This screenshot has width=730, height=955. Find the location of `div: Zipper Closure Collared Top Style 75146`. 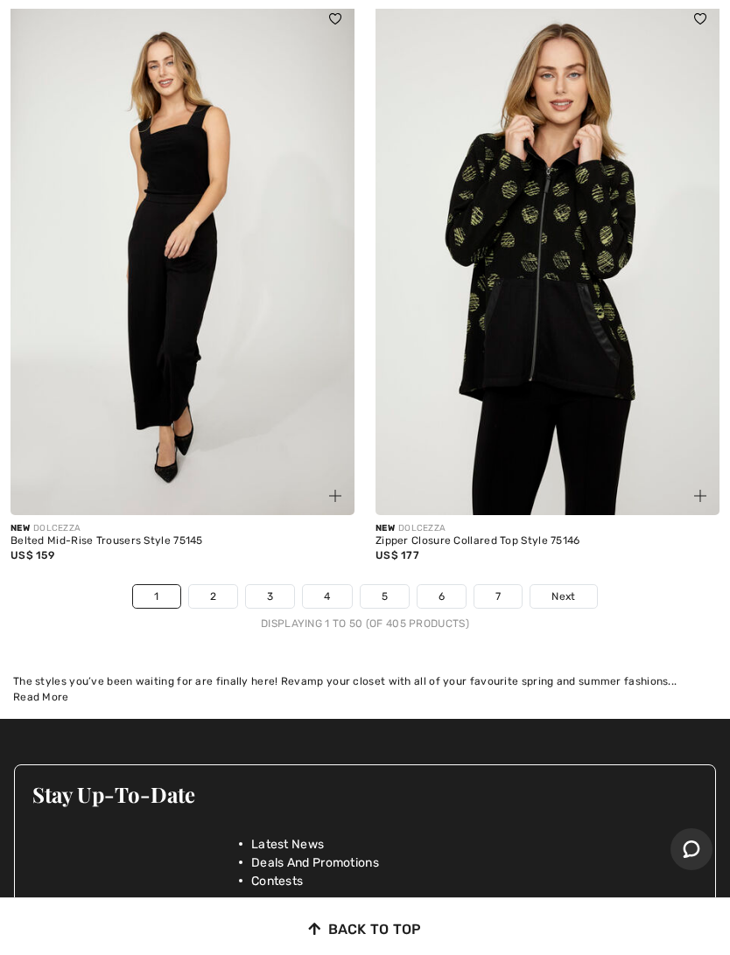

div: Zipper Closure Collared Top Style 75146 is located at coordinates (547, 541).